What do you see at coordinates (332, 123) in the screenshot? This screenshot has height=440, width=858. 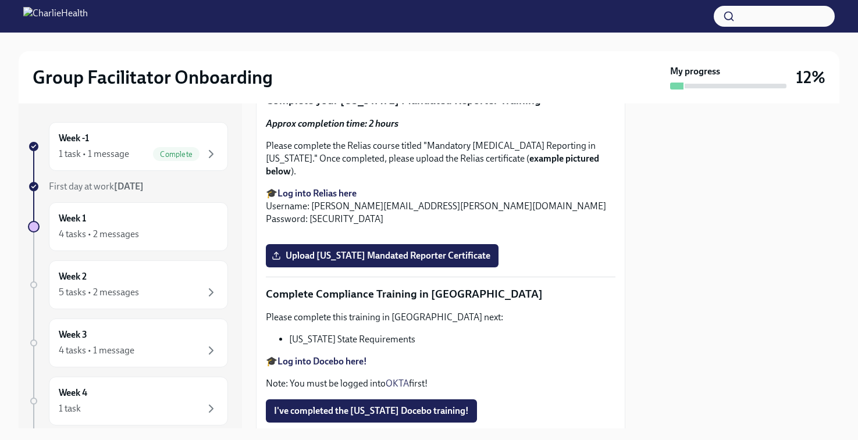 I see `strong: Approx completion time: 2 hours` at bounding box center [332, 123].